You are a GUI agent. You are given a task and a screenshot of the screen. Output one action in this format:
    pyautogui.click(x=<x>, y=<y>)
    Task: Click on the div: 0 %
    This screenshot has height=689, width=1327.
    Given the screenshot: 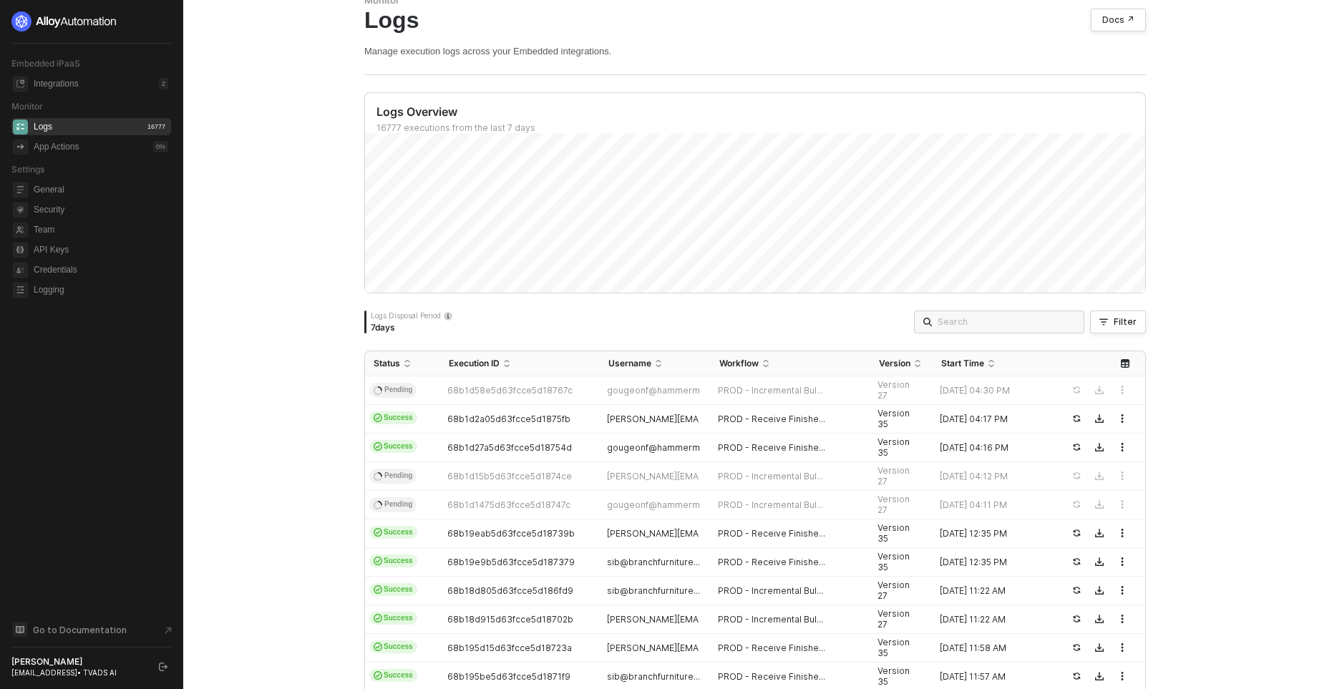 What is the action you would take?
    pyautogui.click(x=160, y=147)
    